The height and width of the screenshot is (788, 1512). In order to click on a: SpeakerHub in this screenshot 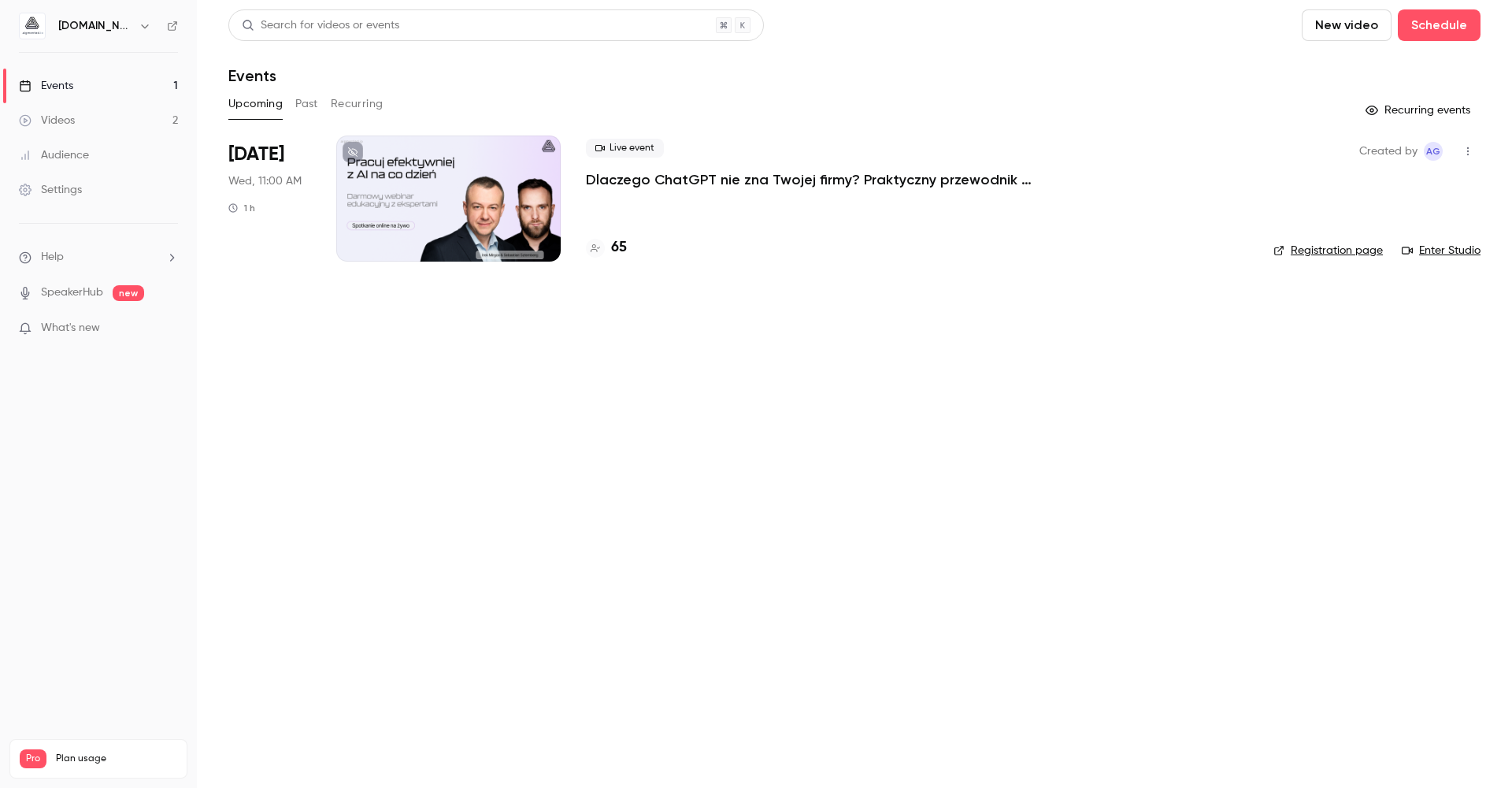, I will do `click(72, 292)`.